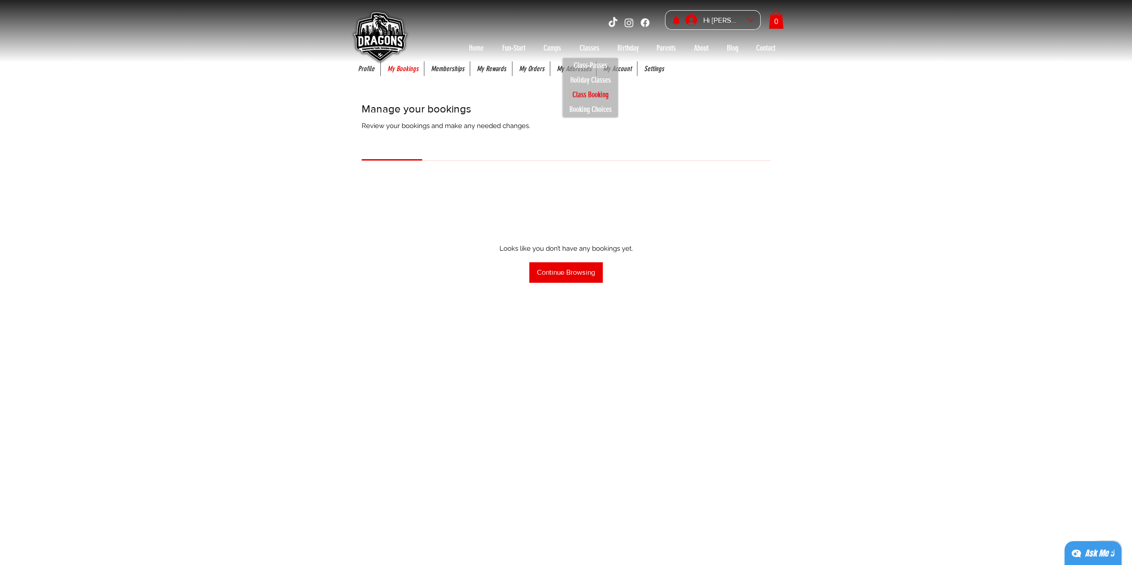 The width and height of the screenshot is (1132, 565). I want to click on p: Birthday, so click(628, 48).